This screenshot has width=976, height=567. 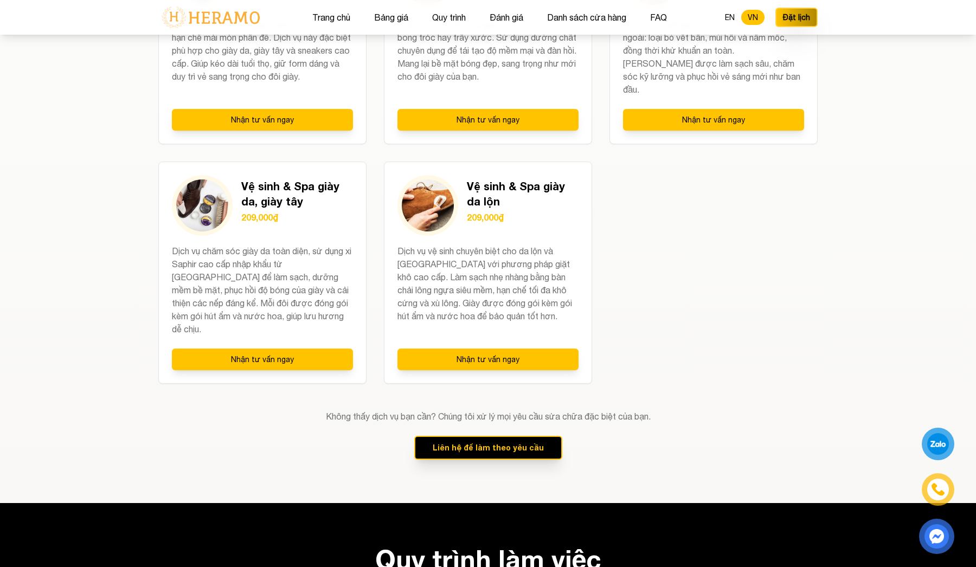 What do you see at coordinates (587, 17) in the screenshot?
I see `button: Danh sách cửa hàng` at bounding box center [587, 17].